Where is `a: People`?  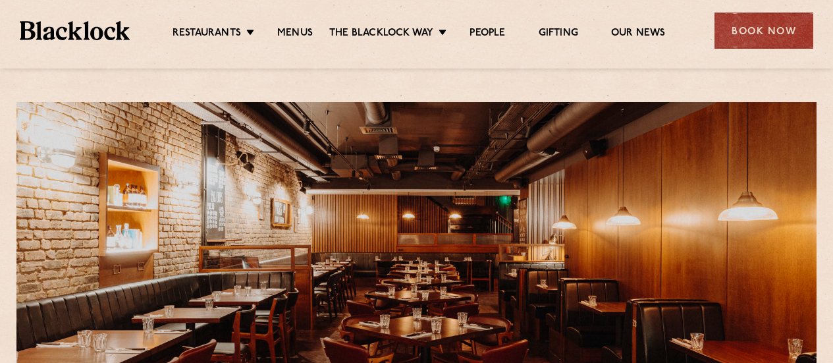 a: People is located at coordinates (487, 34).